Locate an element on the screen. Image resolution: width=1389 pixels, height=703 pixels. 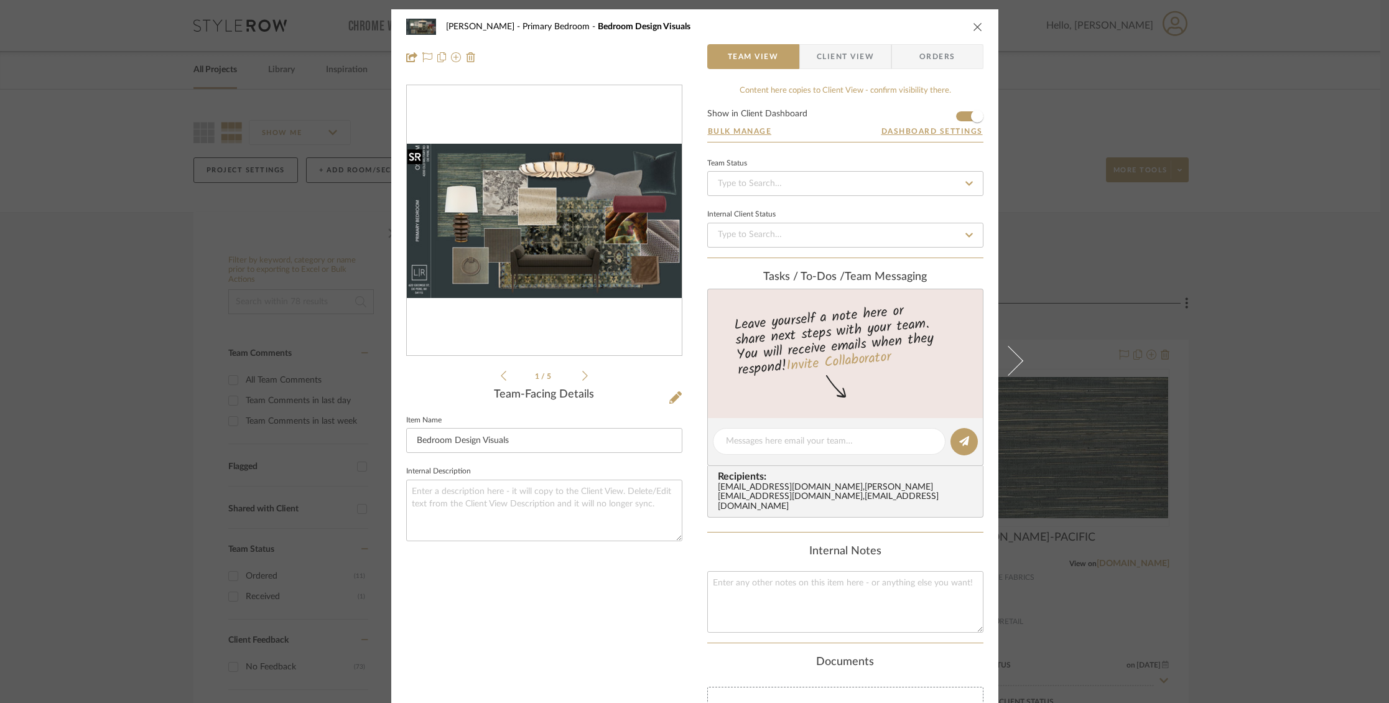
div: 0 is located at coordinates (544, 221).